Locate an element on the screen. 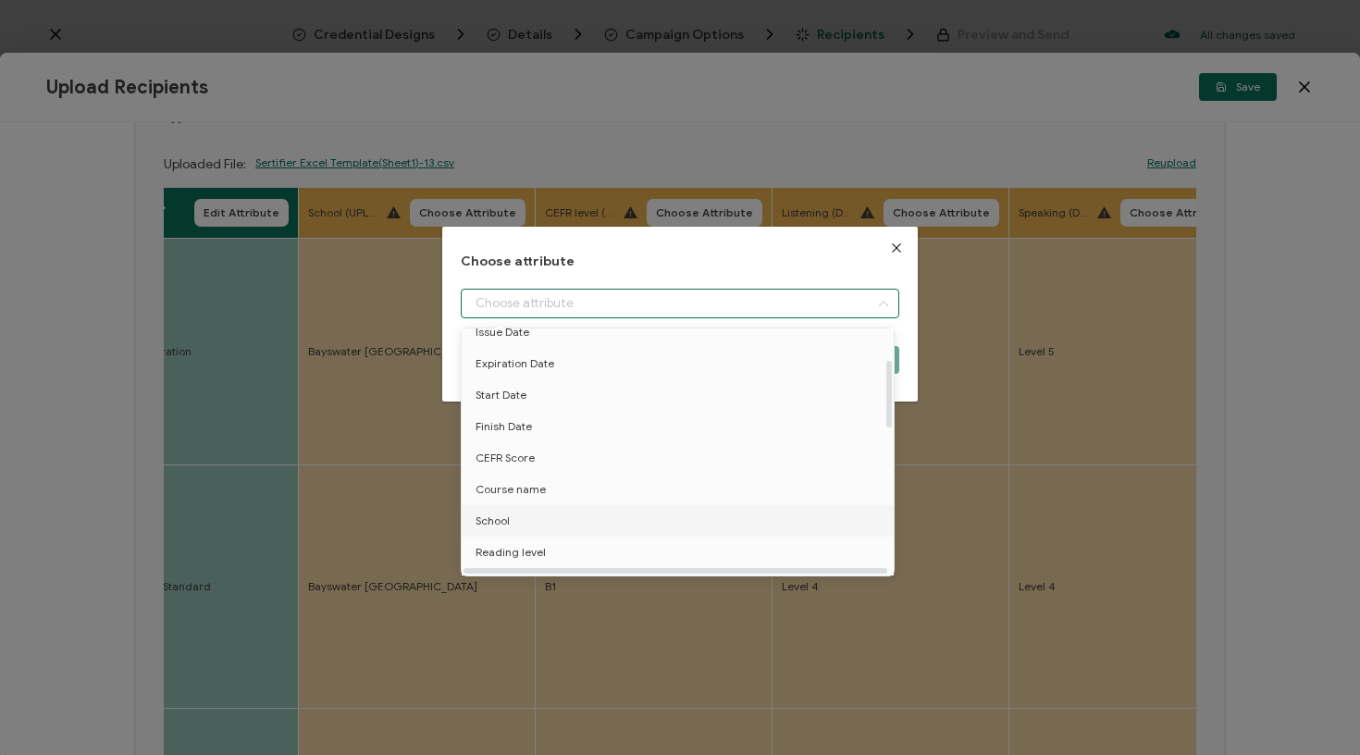 The image size is (1360, 755). span: CEFR Score is located at coordinates (505, 458).